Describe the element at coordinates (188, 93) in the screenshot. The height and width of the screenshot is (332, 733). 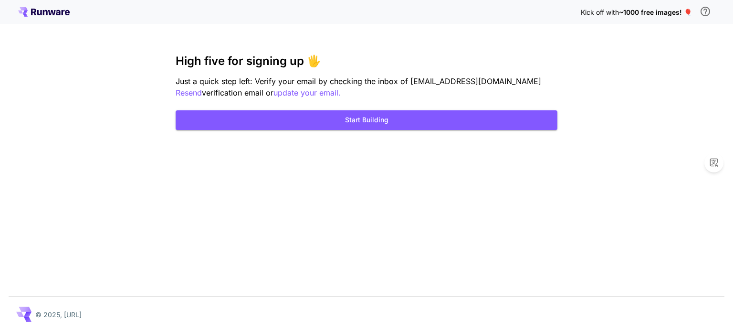
I see `p: Resend` at that location.